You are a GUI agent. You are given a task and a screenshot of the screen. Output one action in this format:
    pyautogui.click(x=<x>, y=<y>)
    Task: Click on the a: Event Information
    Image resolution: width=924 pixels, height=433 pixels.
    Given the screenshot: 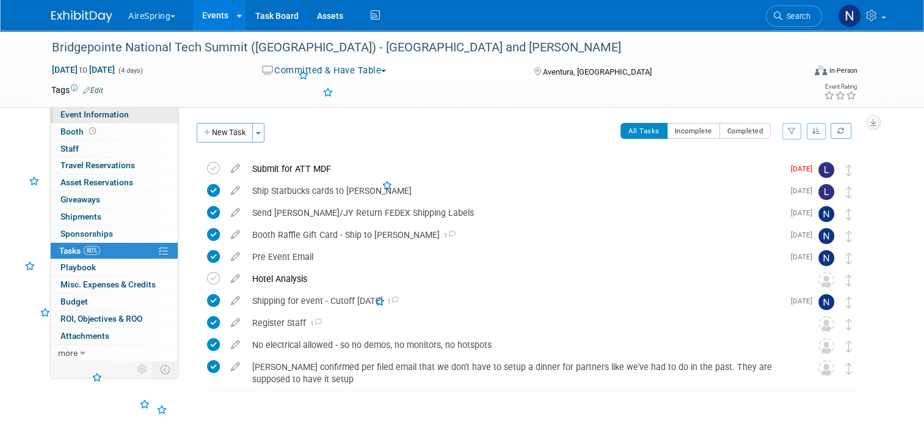 What is the action you would take?
    pyautogui.click(x=114, y=114)
    